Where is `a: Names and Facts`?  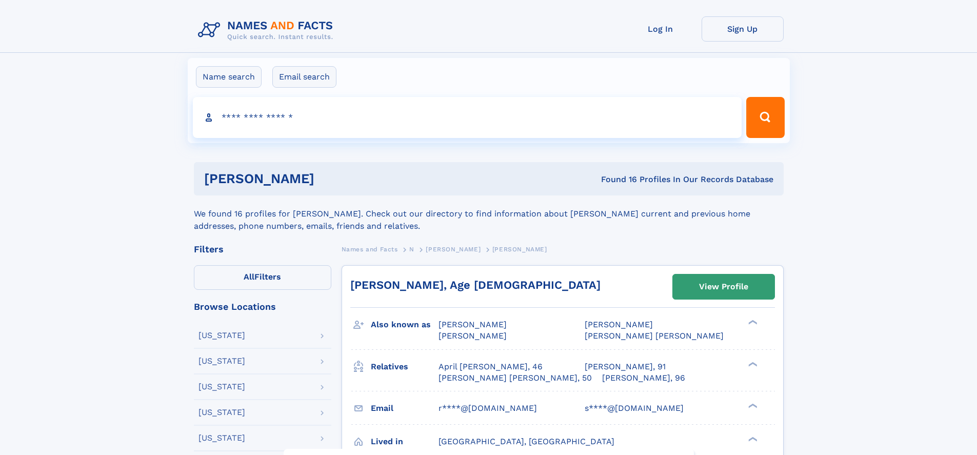 a: Names and Facts is located at coordinates (370, 249).